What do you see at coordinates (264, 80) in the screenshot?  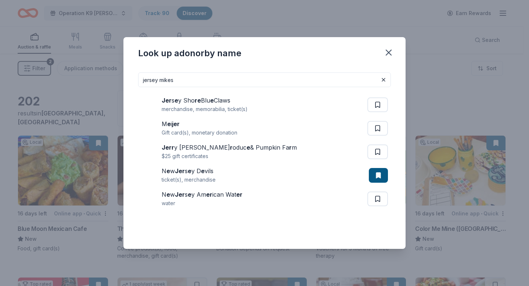 I see `input: Search` at bounding box center [264, 80].